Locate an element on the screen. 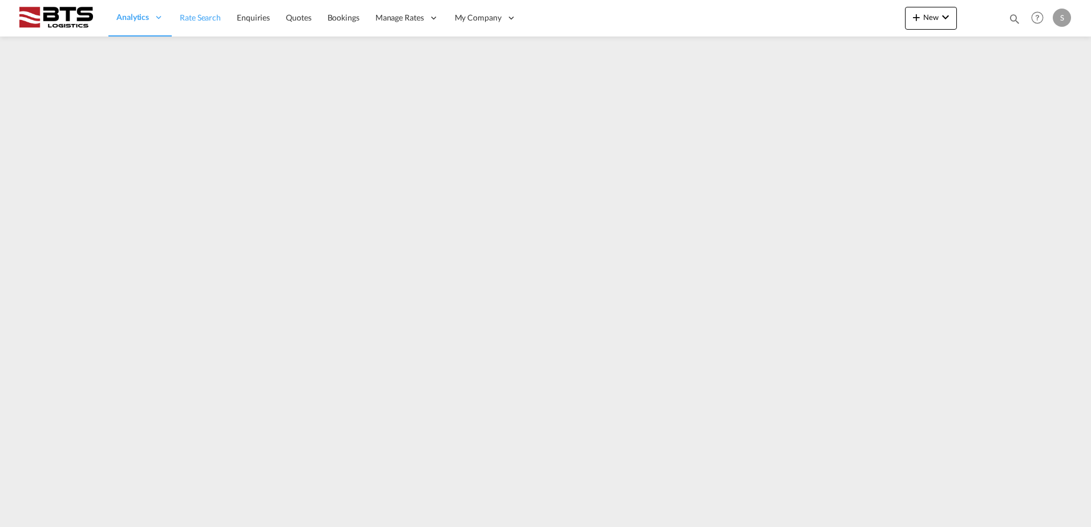  span: Bookings is located at coordinates (343, 17).